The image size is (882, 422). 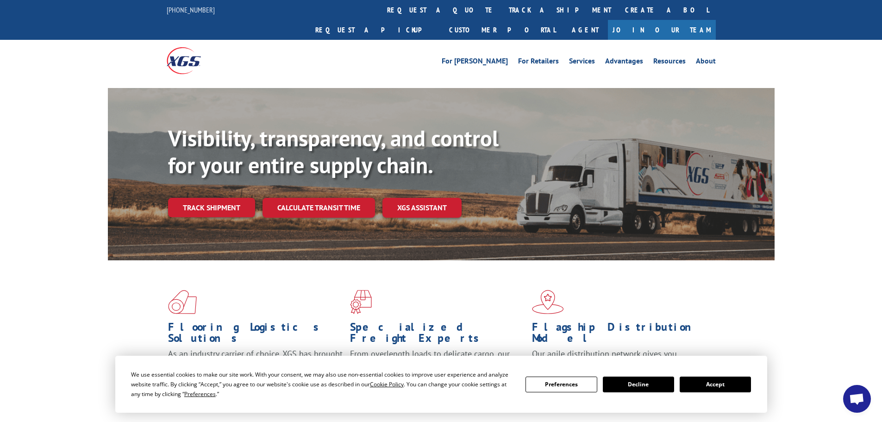 I want to click on a: Track shipment, so click(x=212, y=207).